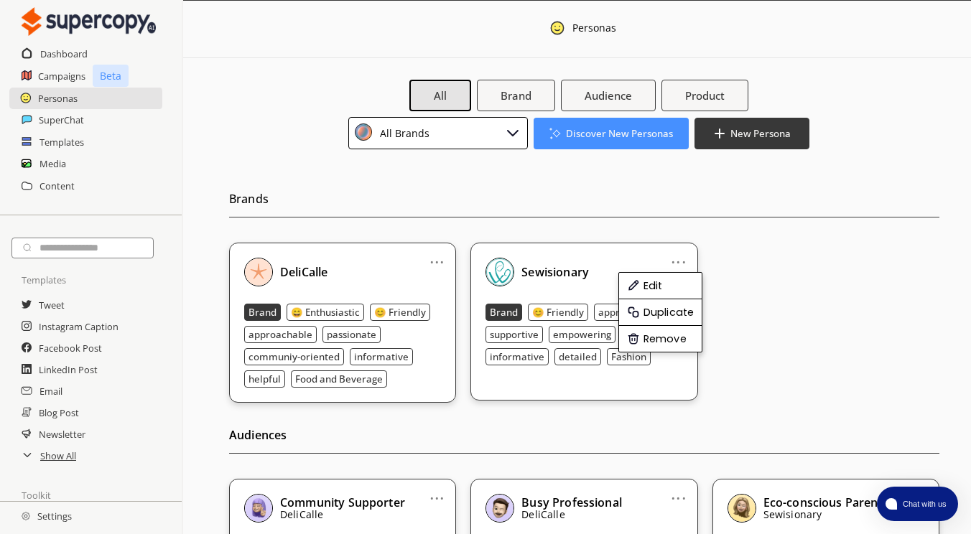 This screenshot has width=971, height=534. I want to click on a: SuperChat, so click(61, 120).